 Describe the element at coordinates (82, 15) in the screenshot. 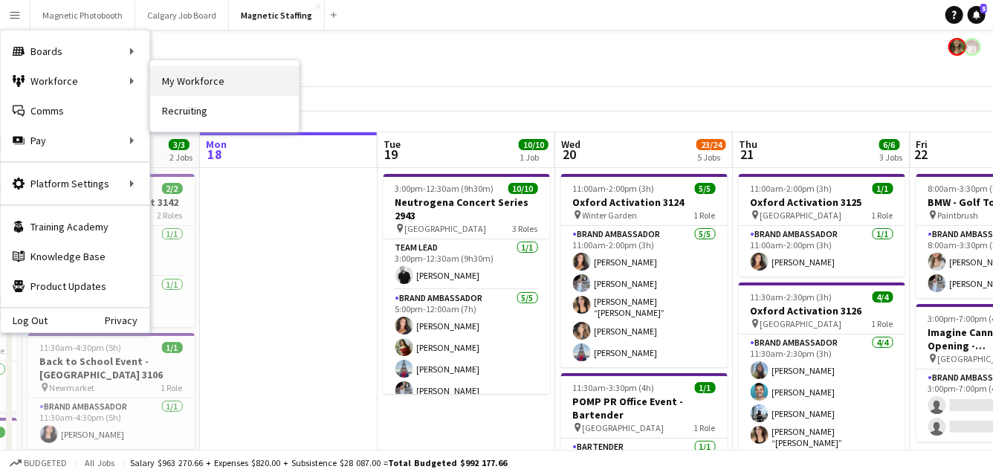

I see `button: Magnetic Photobooth` at that location.